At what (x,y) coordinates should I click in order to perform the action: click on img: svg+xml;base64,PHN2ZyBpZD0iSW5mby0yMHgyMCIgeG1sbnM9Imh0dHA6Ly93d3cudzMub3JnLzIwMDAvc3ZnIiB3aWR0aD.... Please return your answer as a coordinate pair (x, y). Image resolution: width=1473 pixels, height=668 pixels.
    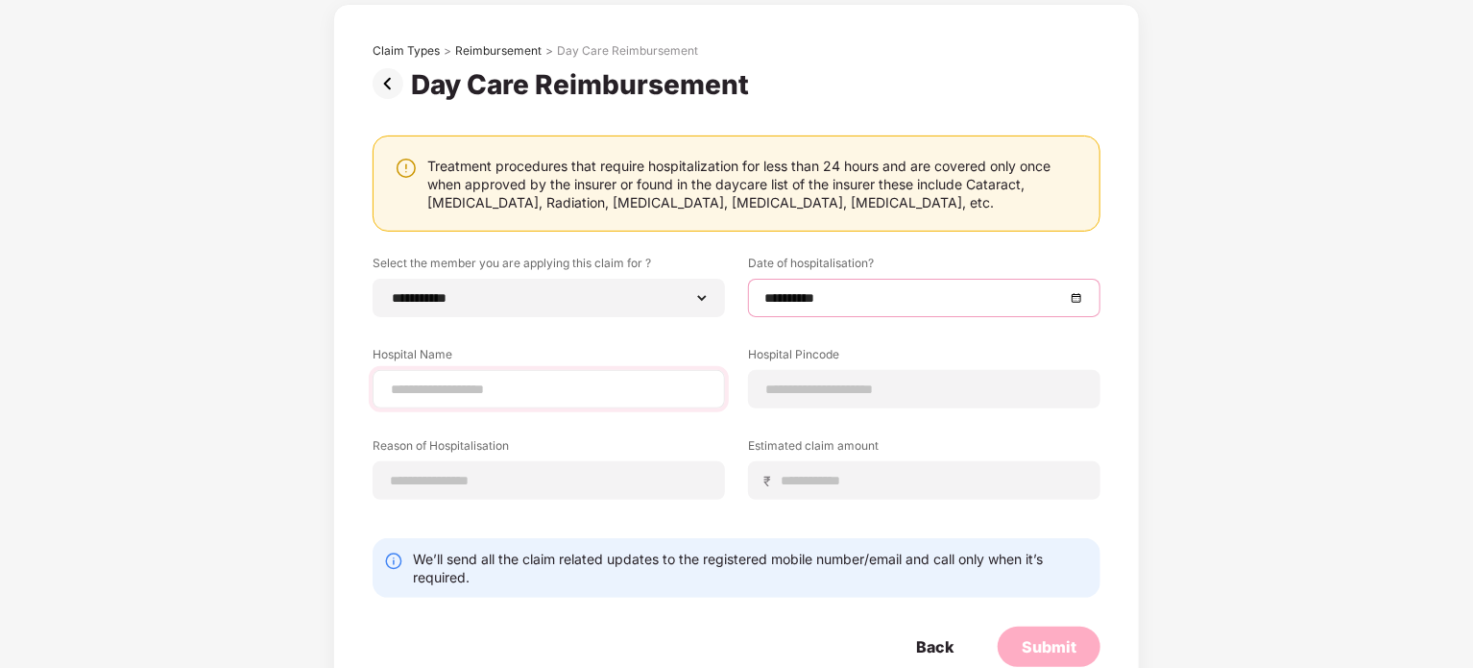
    Looking at the image, I should click on (394, 561).